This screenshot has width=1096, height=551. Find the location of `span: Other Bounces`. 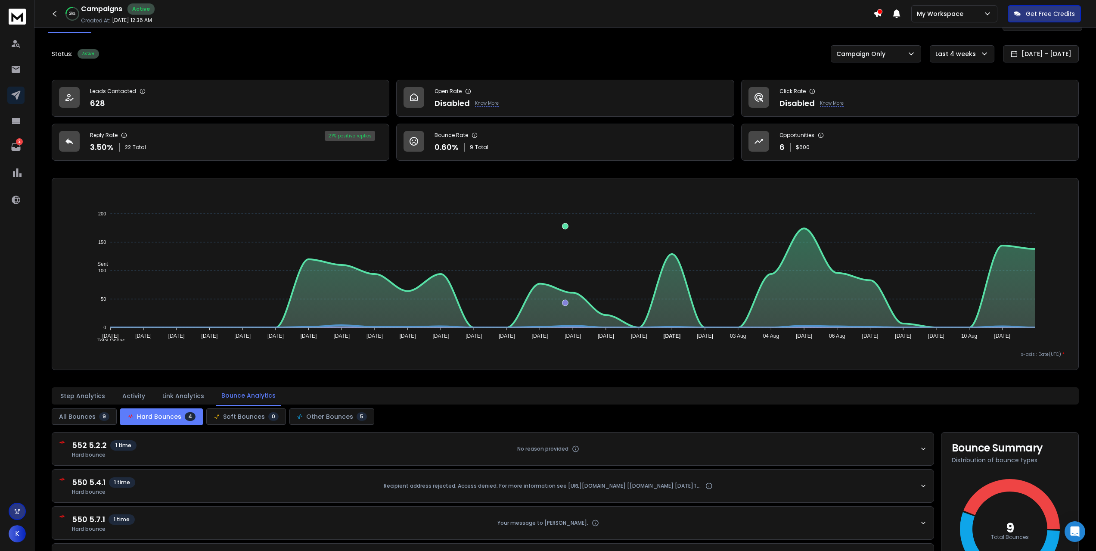

span: Other Bounces is located at coordinates (330, 417).